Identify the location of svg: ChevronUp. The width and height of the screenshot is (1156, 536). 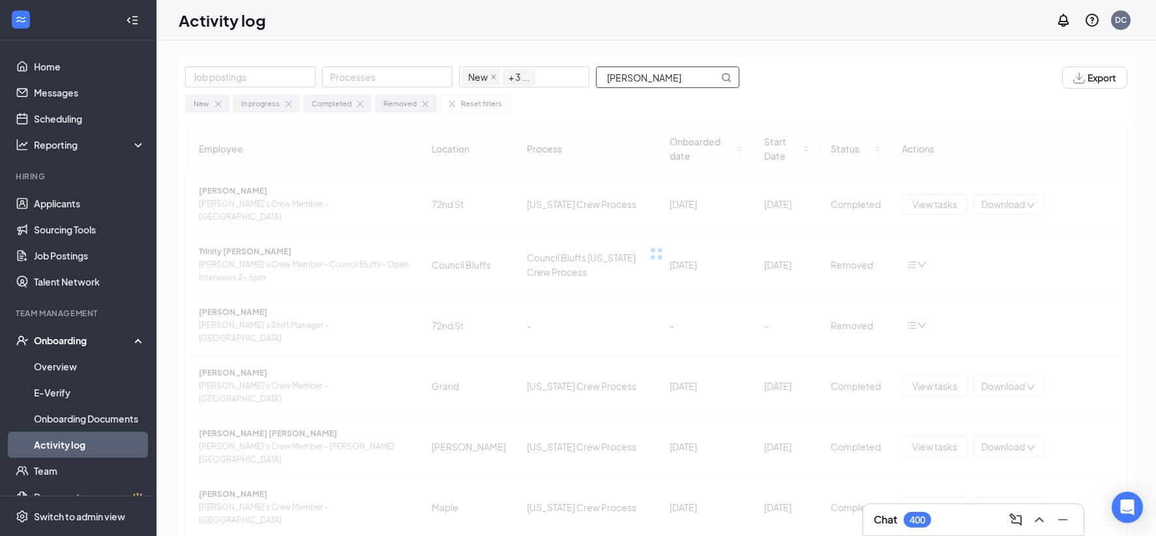
(1039, 520).